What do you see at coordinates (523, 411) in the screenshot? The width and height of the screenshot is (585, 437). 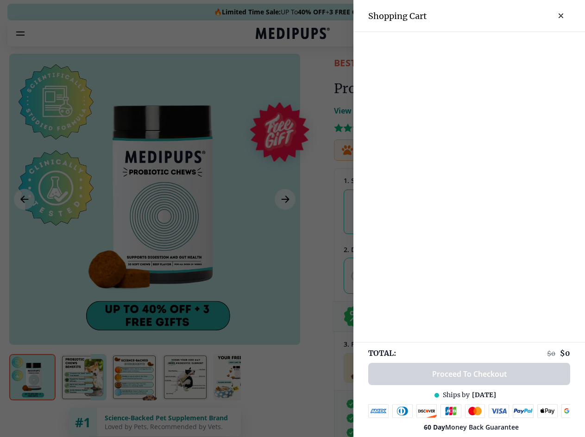 I see `img: paypal` at bounding box center [523, 411].